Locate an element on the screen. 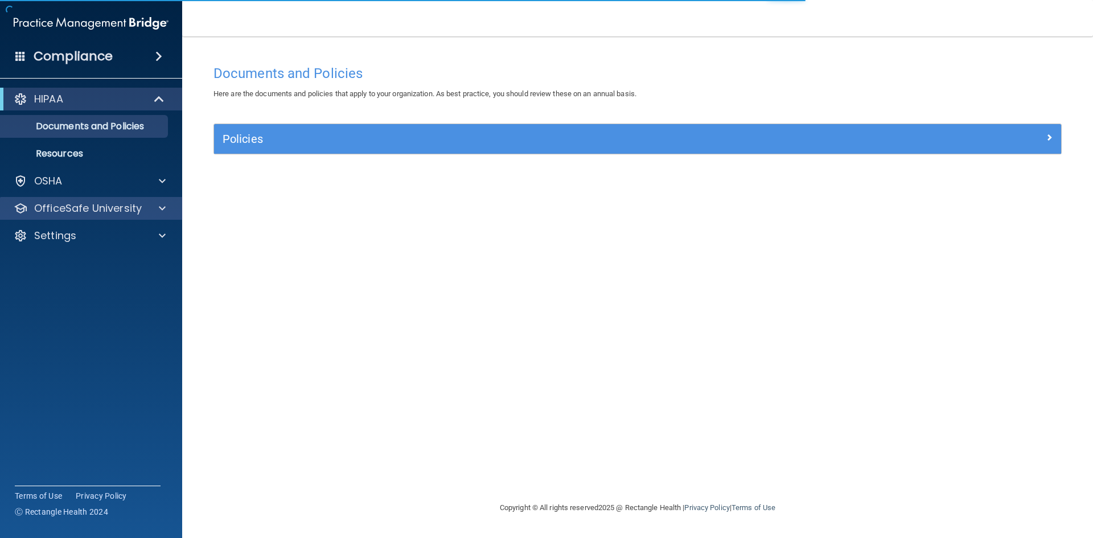 The image size is (1093, 538). h4: Compliance is located at coordinates (73, 56).